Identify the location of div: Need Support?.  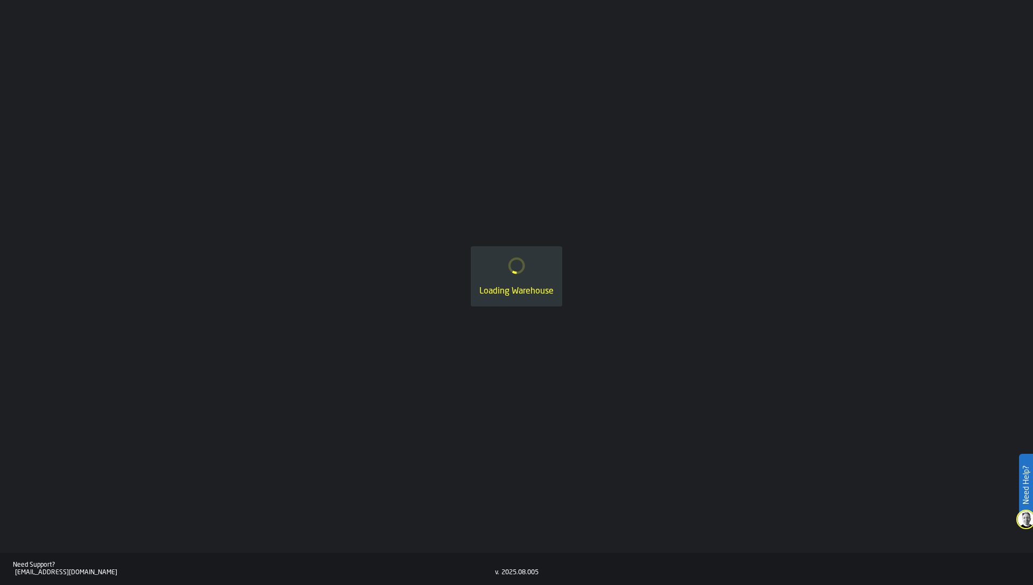
(254, 565).